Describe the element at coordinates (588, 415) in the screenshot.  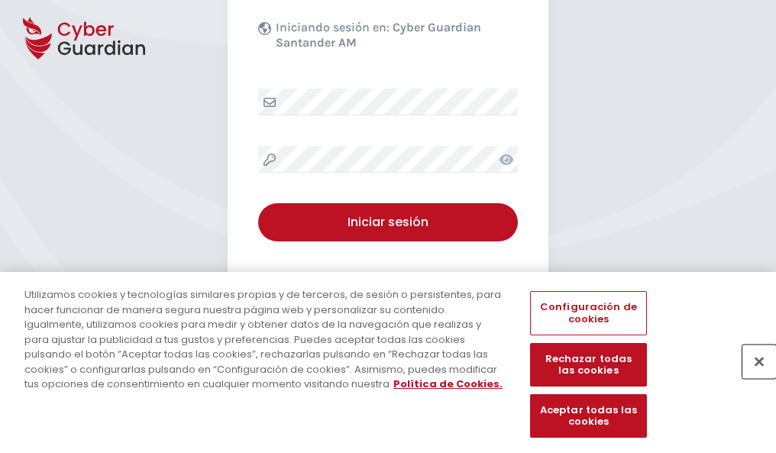
I see `button: Aceptar todas las cookies` at that location.